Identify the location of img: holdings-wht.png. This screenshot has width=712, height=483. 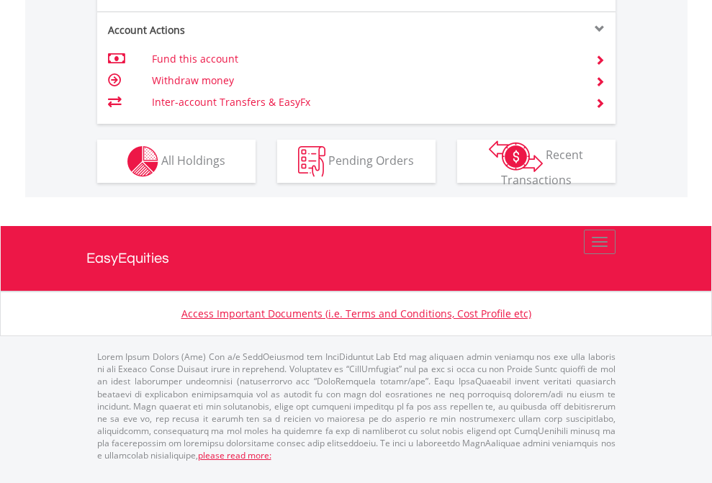
(143, 161).